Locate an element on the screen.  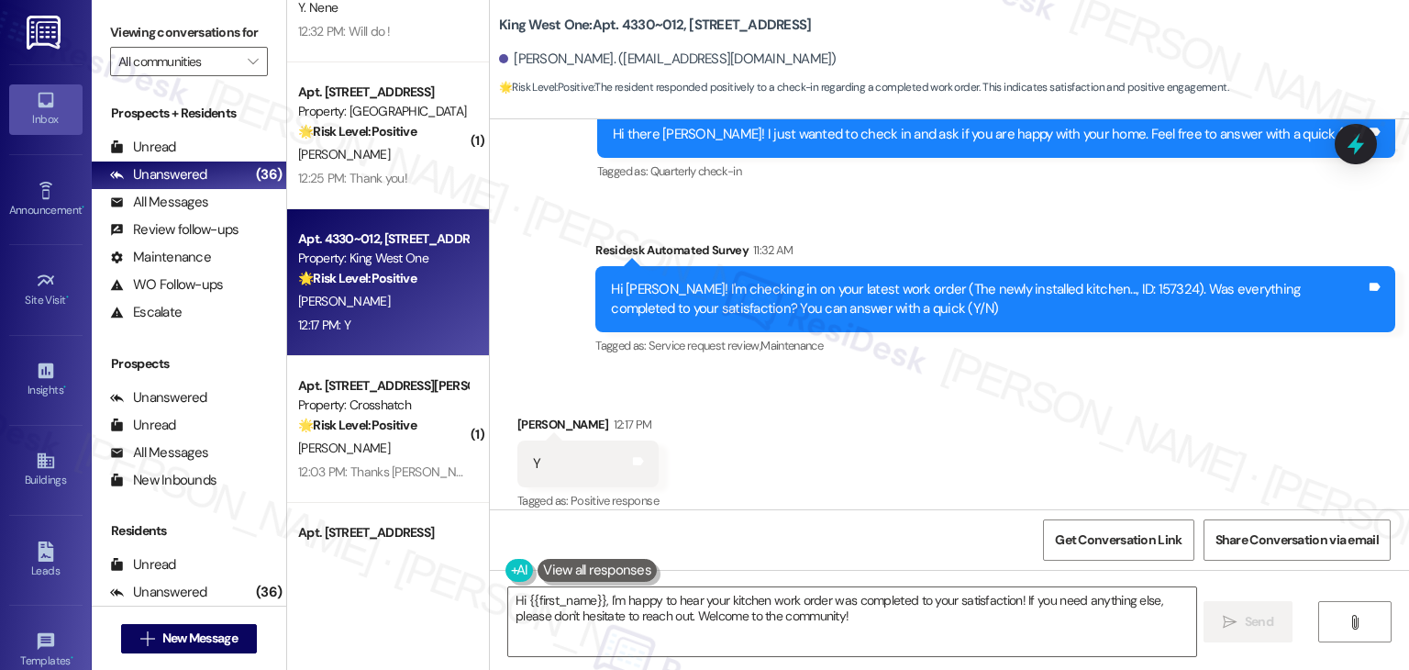
button: Send is located at coordinates (1248, 621).